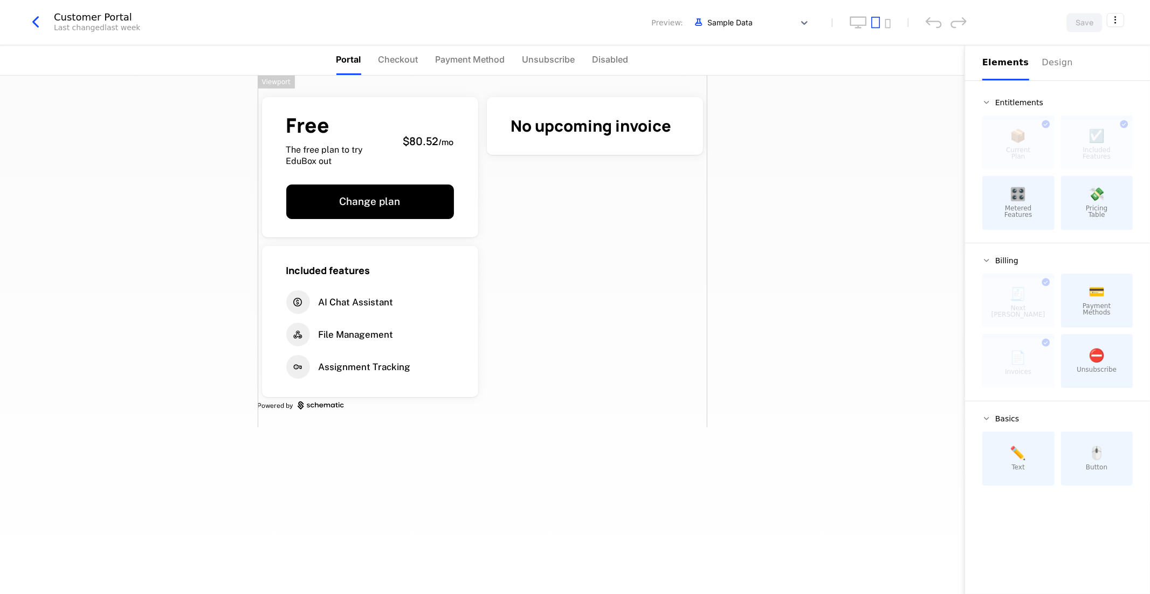 This screenshot has height=594, width=1150. I want to click on sub: / mo, so click(447, 142).